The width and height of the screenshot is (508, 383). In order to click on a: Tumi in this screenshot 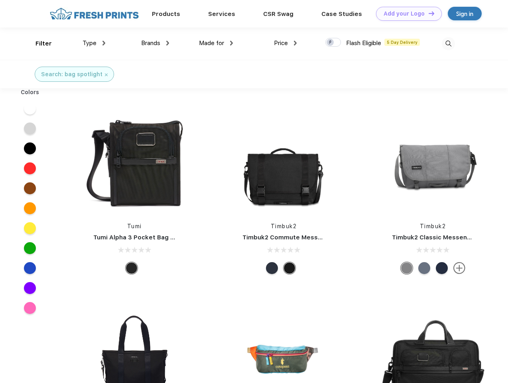, I will do `click(134, 226)`.